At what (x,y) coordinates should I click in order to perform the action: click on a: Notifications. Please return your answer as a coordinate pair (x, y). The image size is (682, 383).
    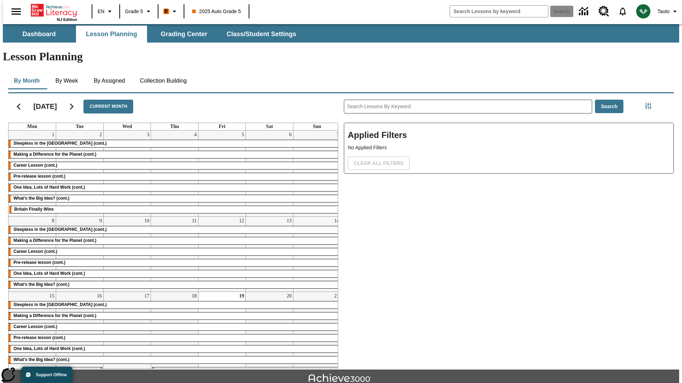
    Looking at the image, I should click on (622, 11).